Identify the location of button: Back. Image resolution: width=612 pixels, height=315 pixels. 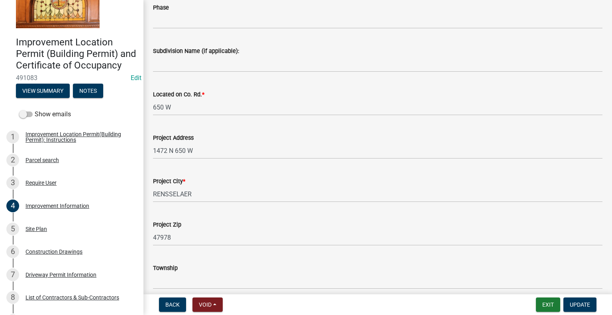
(172, 305).